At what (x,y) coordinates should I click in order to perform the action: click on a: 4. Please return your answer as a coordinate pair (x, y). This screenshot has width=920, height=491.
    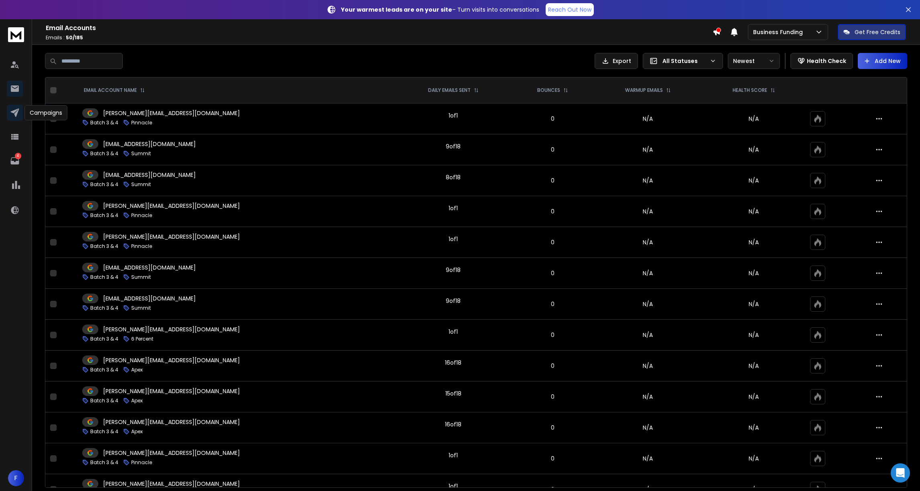
    Looking at the image, I should click on (15, 161).